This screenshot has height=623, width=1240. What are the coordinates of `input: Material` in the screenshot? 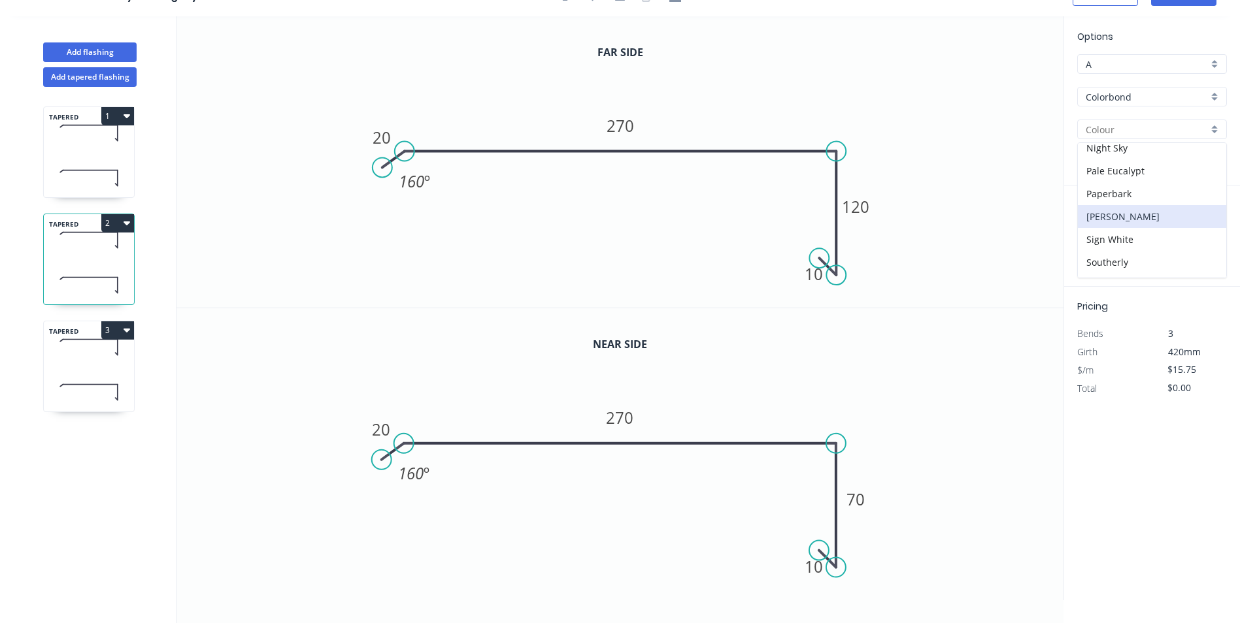 It's located at (1146, 97).